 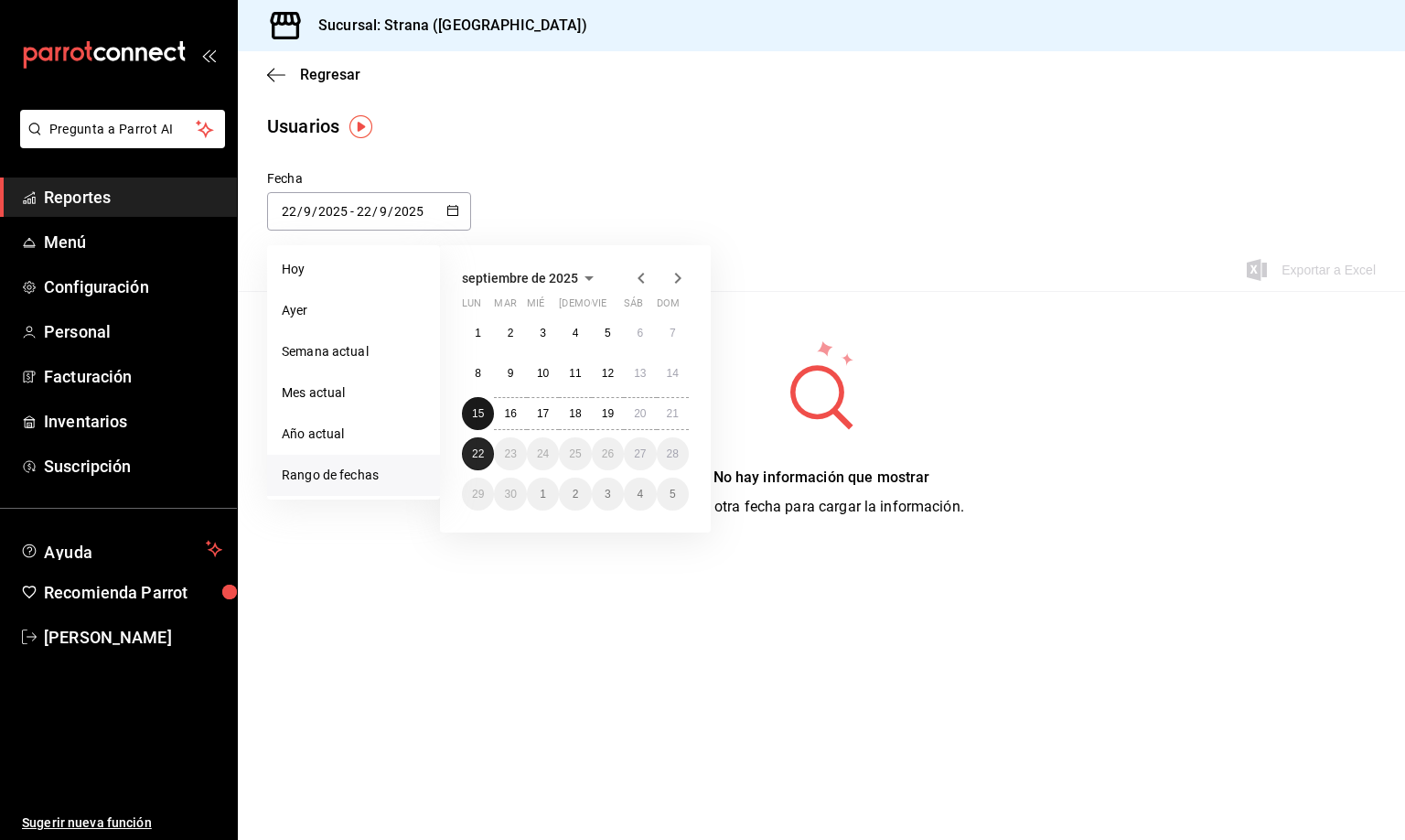 I want to click on span: Personal, so click(x=132, y=331).